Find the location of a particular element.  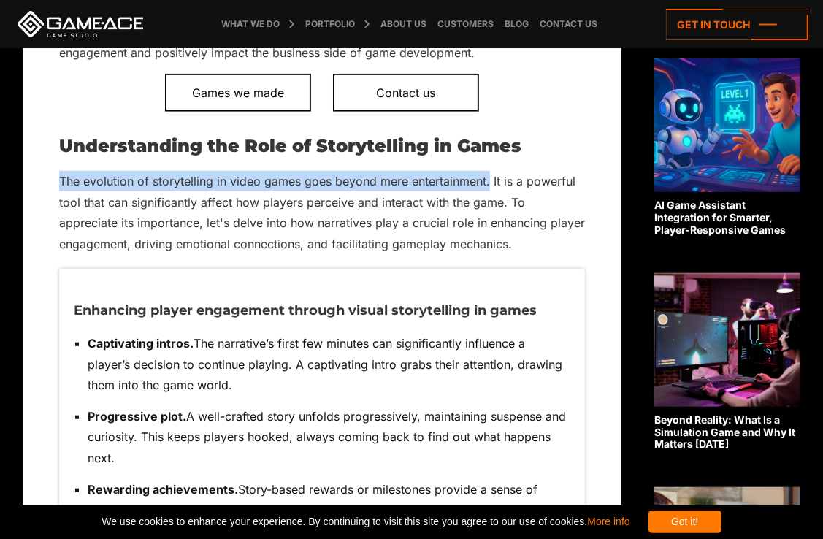

h3: Enhancing player engagement through visual storytelling in games is located at coordinates (322, 311).